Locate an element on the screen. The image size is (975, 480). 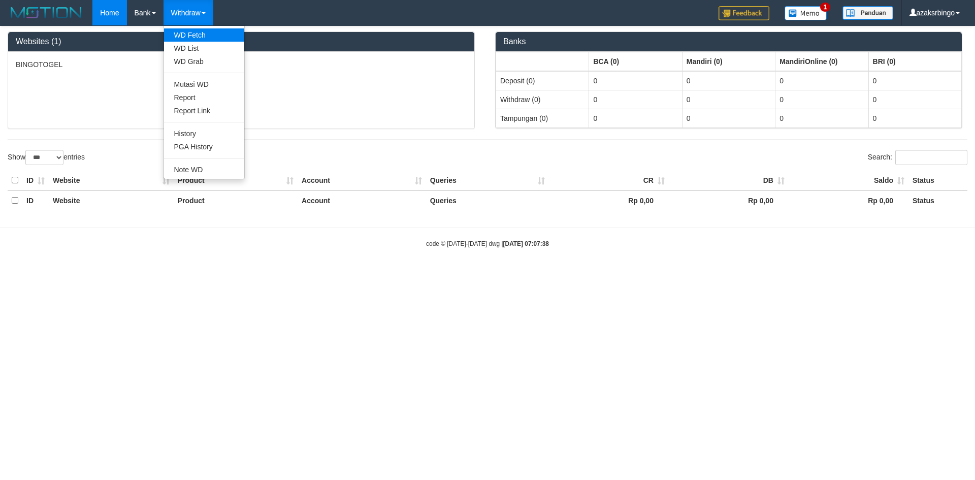
a: PGA History is located at coordinates (204, 147).